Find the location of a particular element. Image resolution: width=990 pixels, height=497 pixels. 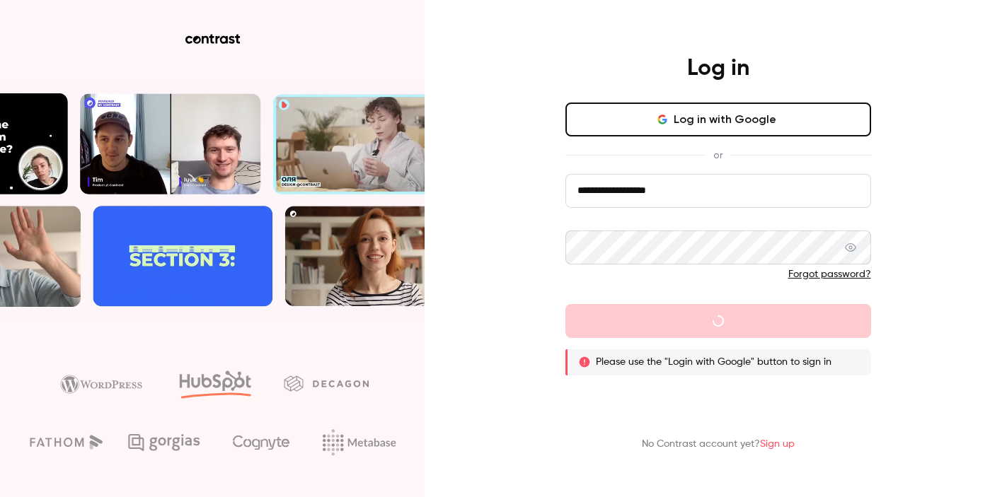

a: Sign up is located at coordinates (777, 444).